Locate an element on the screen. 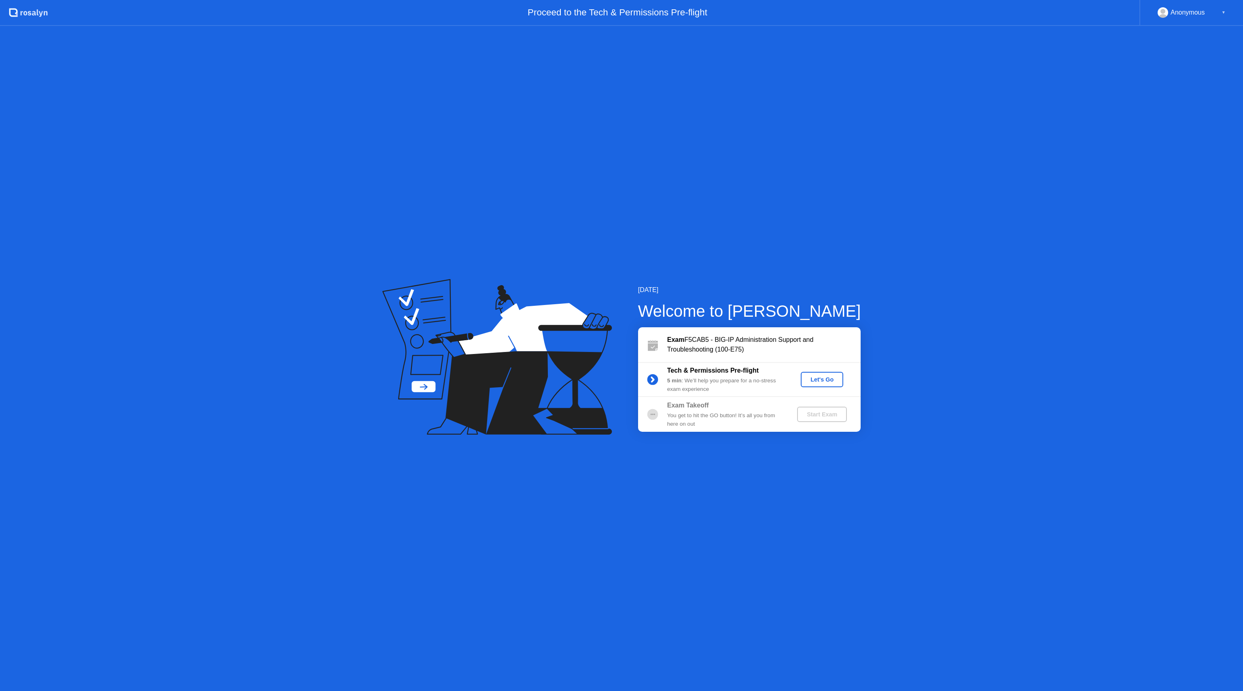  button: Let's Go is located at coordinates (822, 379).